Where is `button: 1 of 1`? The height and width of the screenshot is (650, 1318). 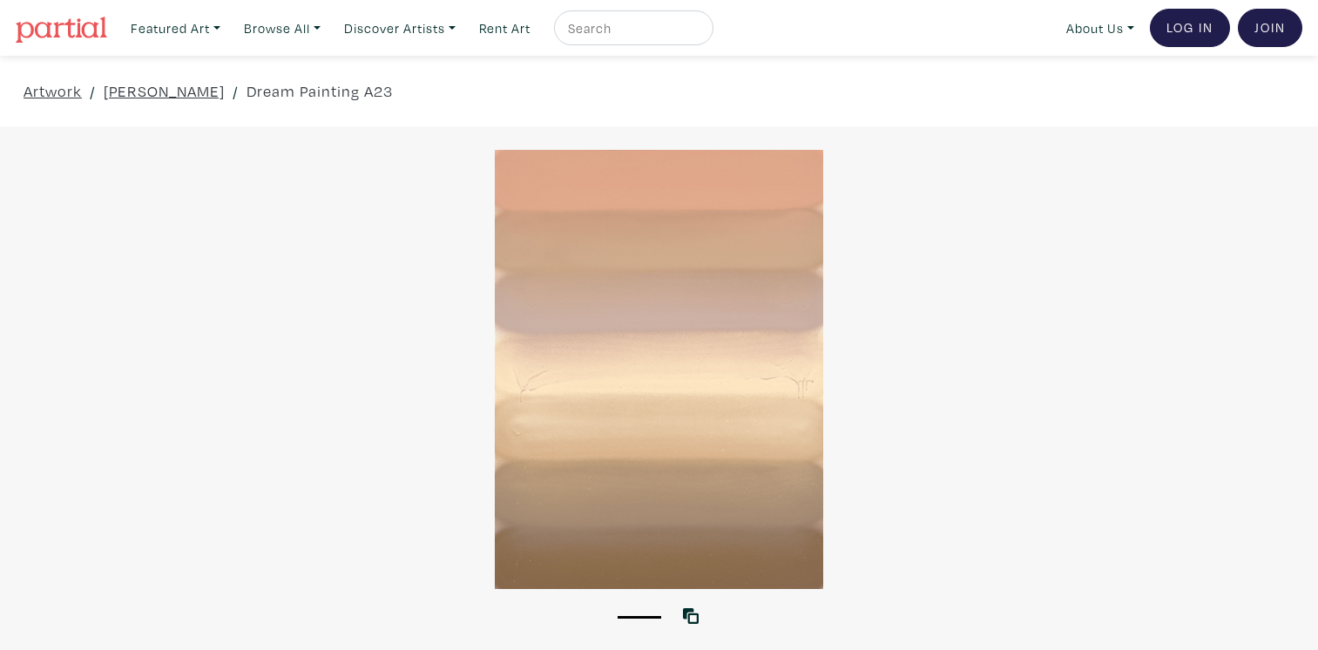 button: 1 of 1 is located at coordinates (640, 617).